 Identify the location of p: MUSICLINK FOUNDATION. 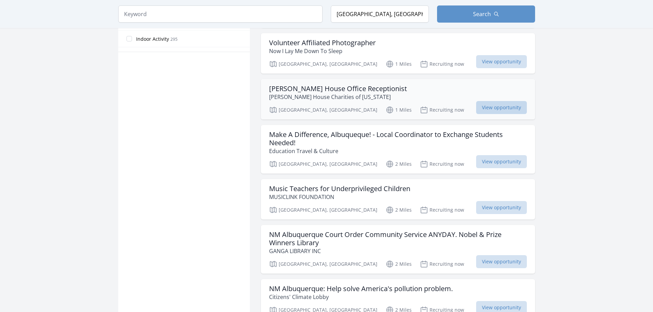
(339, 197).